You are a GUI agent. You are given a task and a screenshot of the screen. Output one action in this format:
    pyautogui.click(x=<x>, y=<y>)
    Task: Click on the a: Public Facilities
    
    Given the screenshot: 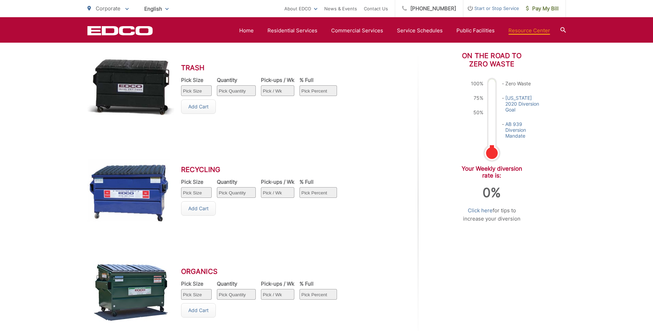 What is the action you would take?
    pyautogui.click(x=476, y=31)
    